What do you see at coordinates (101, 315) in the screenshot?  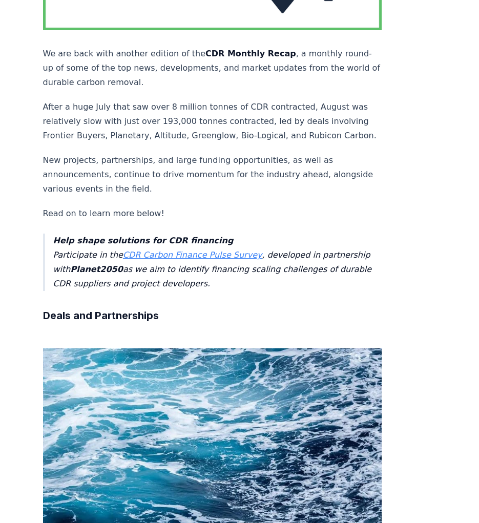 I see `strong: Deals and Partnerships` at bounding box center [101, 315].